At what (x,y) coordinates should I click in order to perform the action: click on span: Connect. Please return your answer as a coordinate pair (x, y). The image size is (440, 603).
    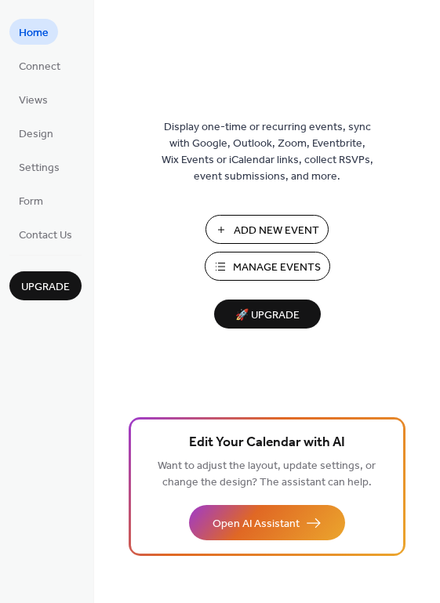
    Looking at the image, I should click on (39, 67).